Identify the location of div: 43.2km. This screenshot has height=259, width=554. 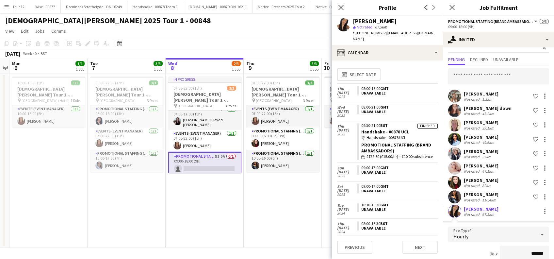
(488, 113).